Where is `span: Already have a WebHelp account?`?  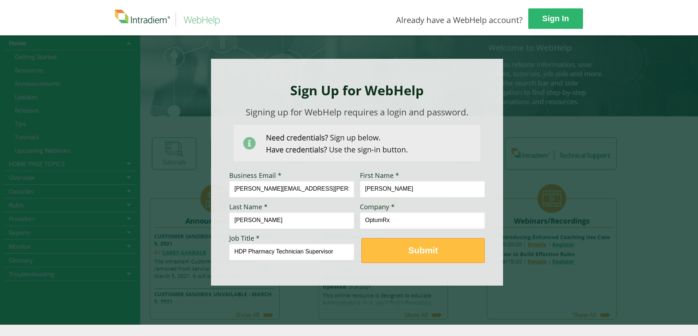
span: Already have a WebHelp account? is located at coordinates (459, 20).